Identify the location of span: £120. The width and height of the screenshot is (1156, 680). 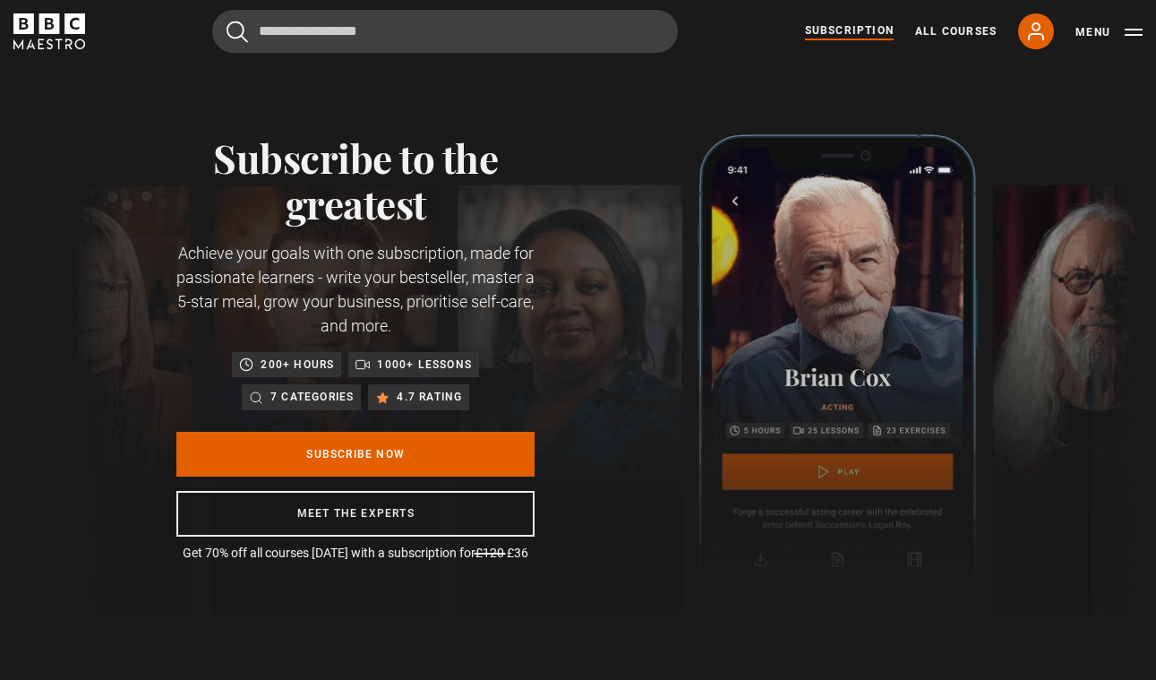
(490, 553).